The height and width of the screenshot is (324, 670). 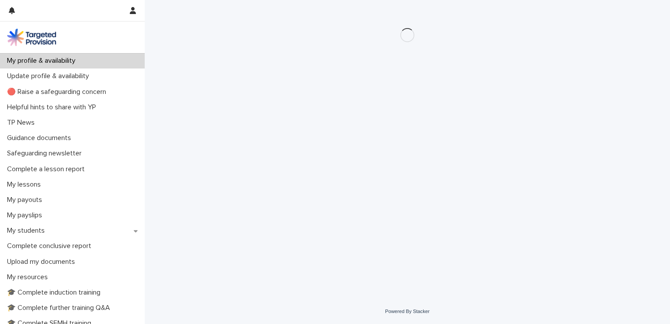 What do you see at coordinates (407, 311) in the screenshot?
I see `a: Powered By Stacker` at bounding box center [407, 311].